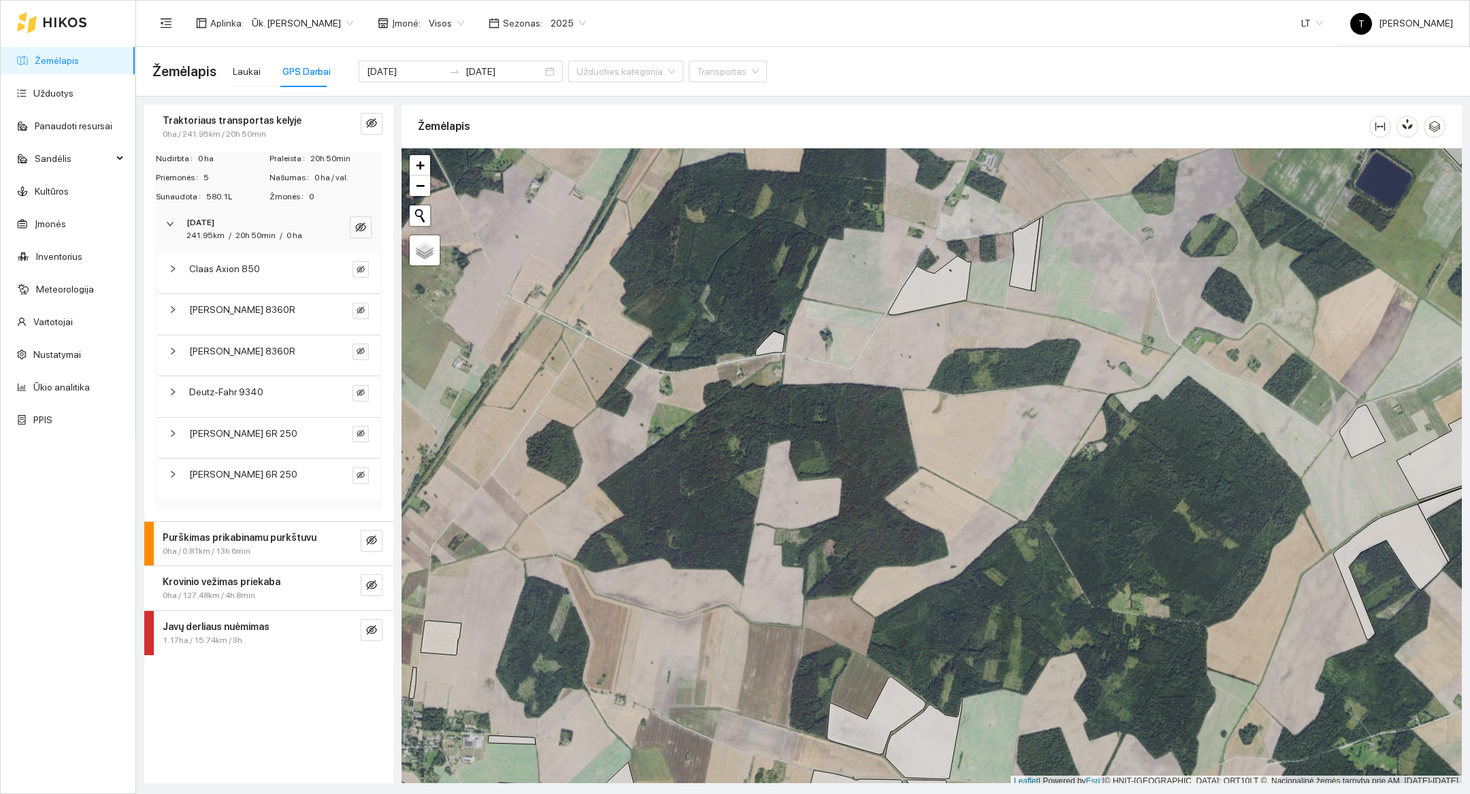 Image resolution: width=1470 pixels, height=794 pixels. What do you see at coordinates (237, 197) in the screenshot?
I see `span: 580.1L` at bounding box center [237, 197].